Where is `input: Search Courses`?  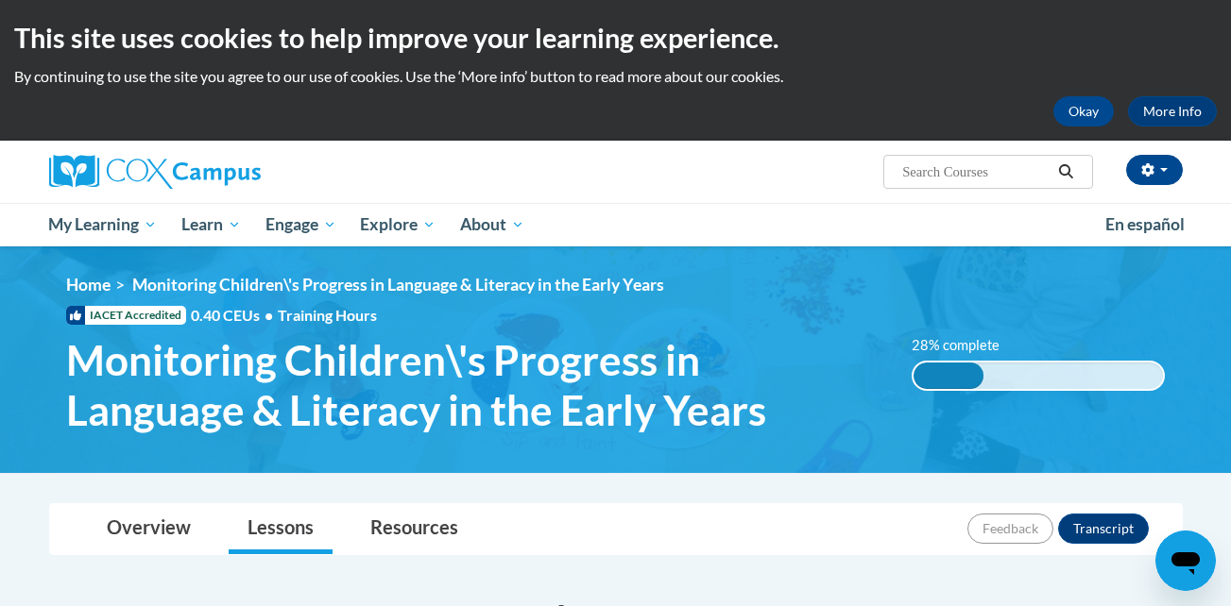 input: Search Courses is located at coordinates (976, 172).